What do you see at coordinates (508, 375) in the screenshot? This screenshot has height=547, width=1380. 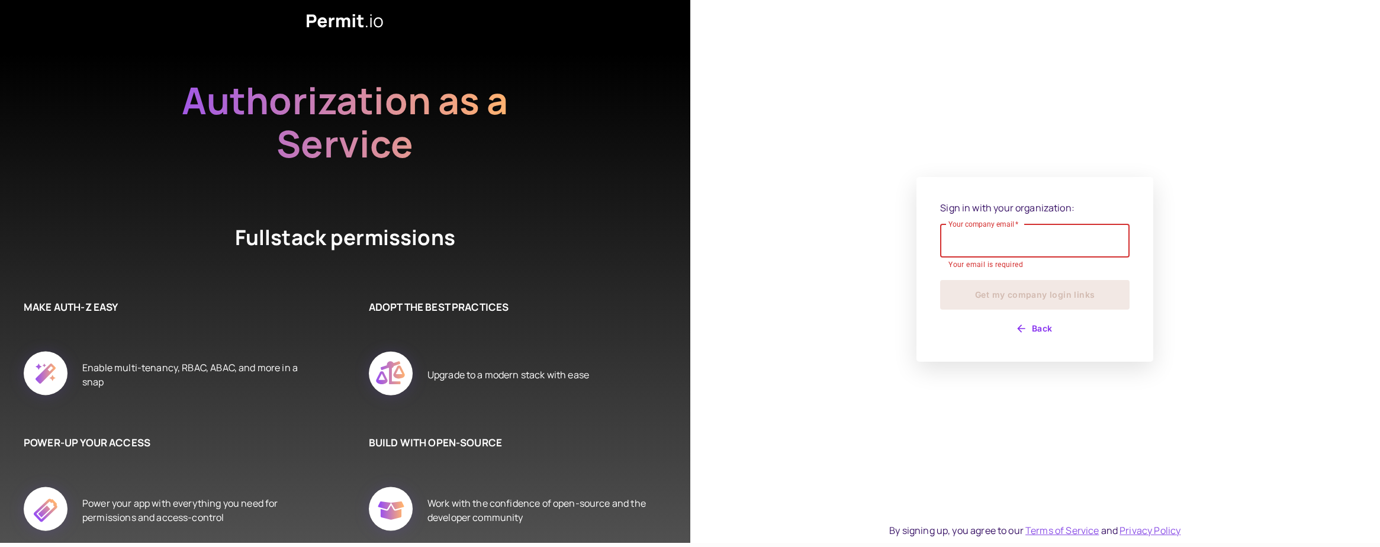 I see `div: Upgrade to a modern stack with ease` at bounding box center [508, 375].